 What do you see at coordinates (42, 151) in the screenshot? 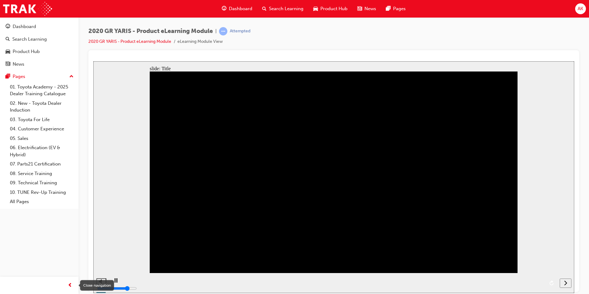
I see `a: 06. Electrification (EV & Hybrid)` at bounding box center [42, 151].